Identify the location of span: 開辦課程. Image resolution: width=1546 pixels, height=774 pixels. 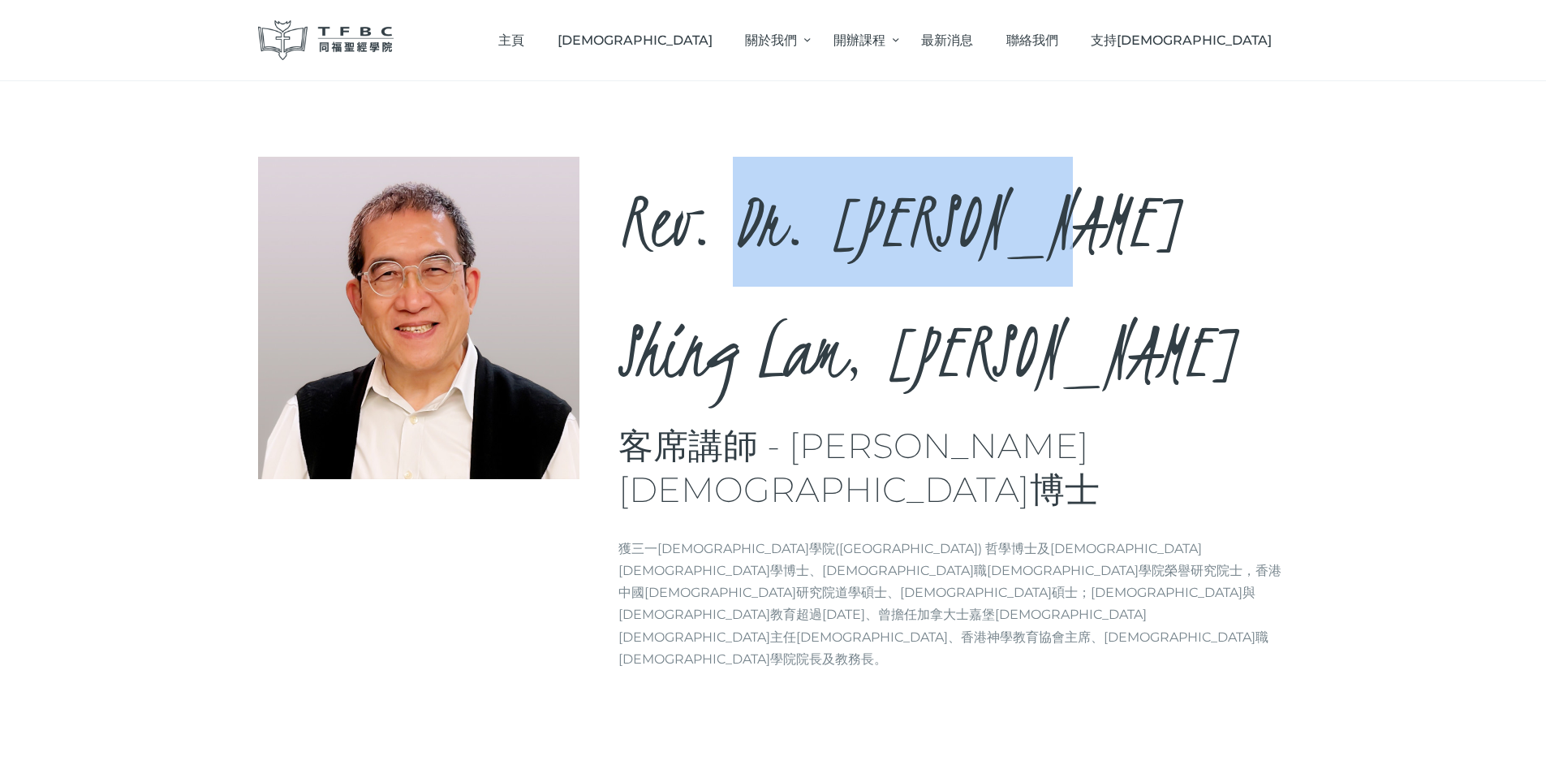
(860, 40).